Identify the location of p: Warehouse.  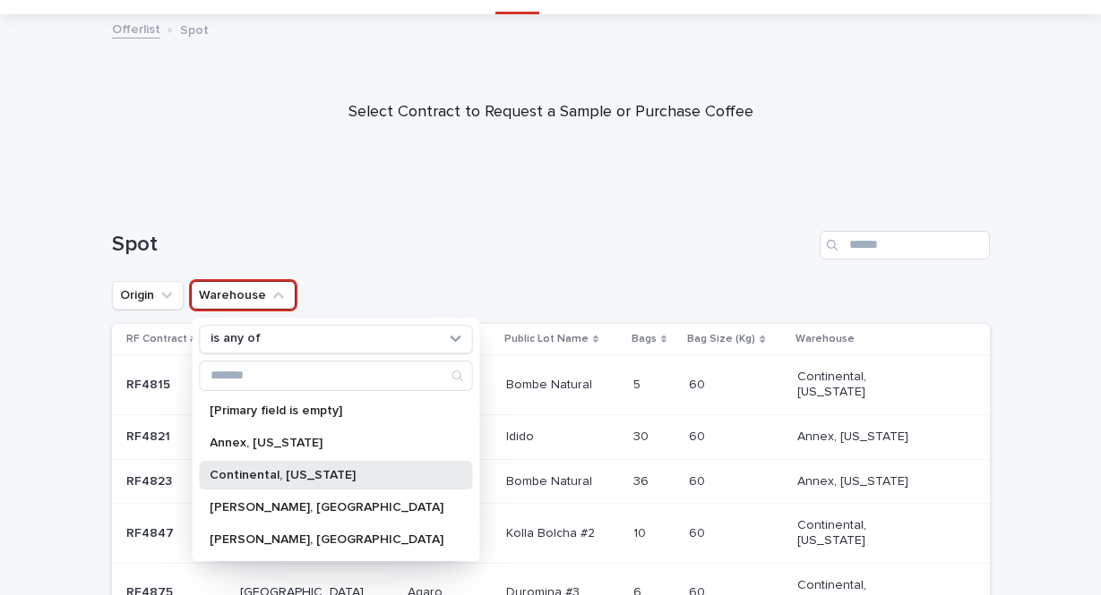
(825, 339).